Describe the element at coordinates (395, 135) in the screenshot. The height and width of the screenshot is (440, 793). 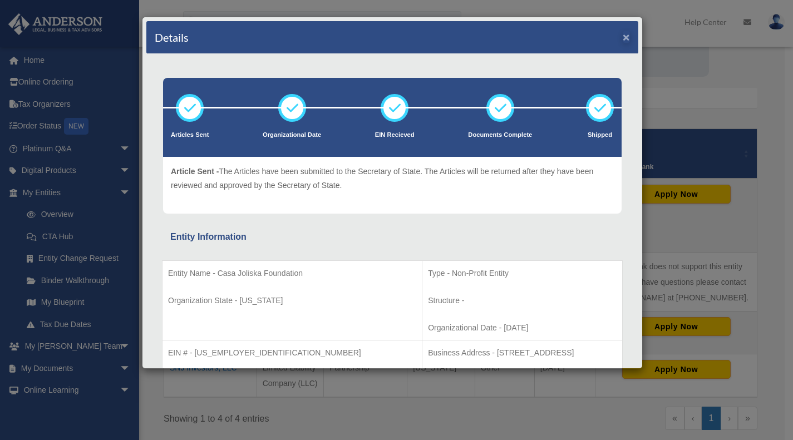
I see `p: EIN Recieved` at that location.